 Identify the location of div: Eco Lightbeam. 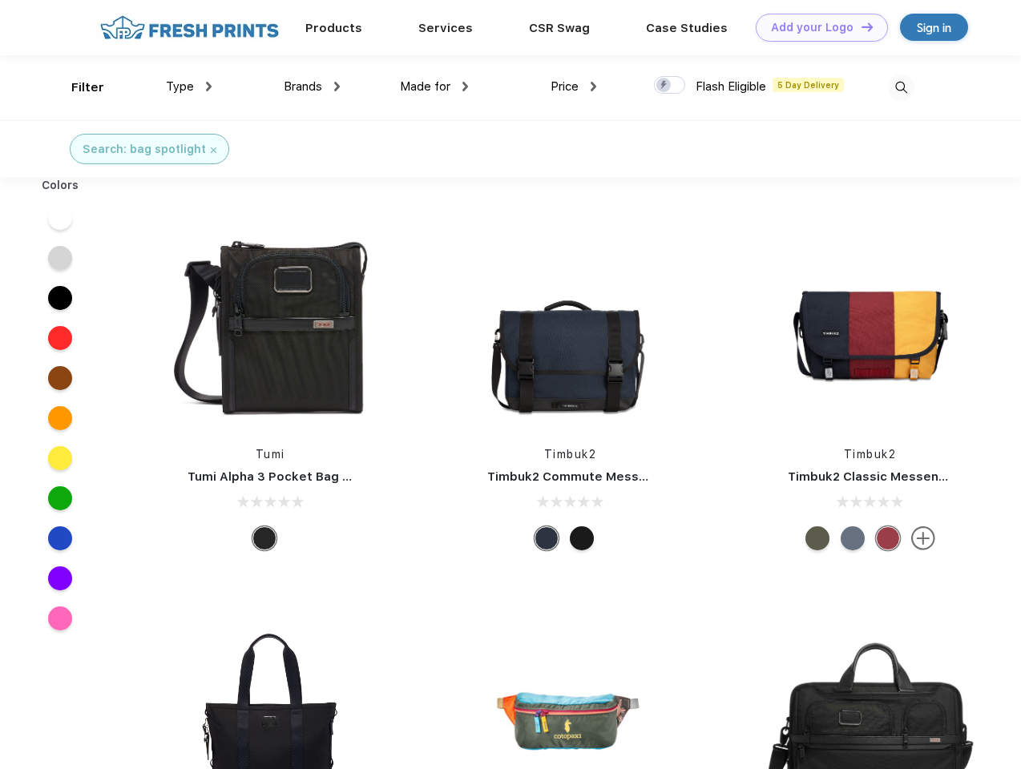
(852, 538).